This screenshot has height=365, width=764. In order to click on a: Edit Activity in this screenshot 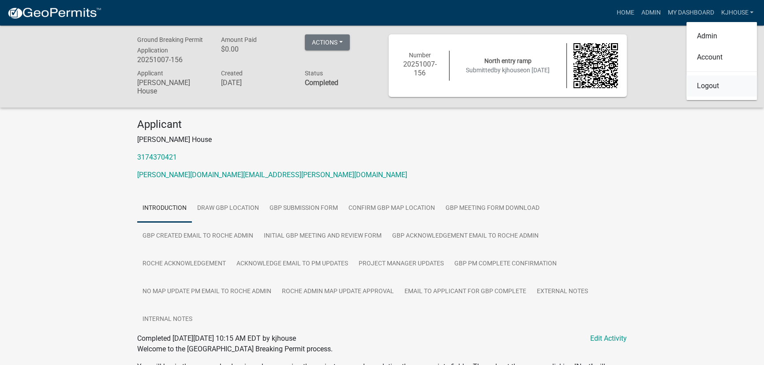, I will do `click(608, 339)`.